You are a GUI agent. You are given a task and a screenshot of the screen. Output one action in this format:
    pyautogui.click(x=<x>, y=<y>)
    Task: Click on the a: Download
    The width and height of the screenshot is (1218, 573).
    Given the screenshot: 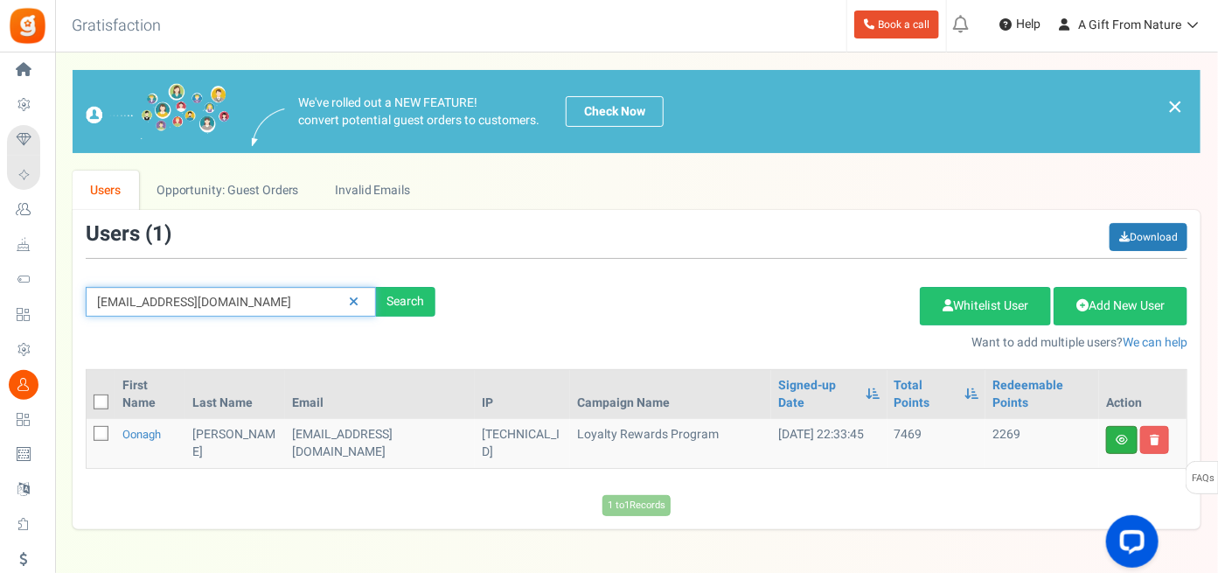 What is the action you would take?
    pyautogui.click(x=1148, y=237)
    